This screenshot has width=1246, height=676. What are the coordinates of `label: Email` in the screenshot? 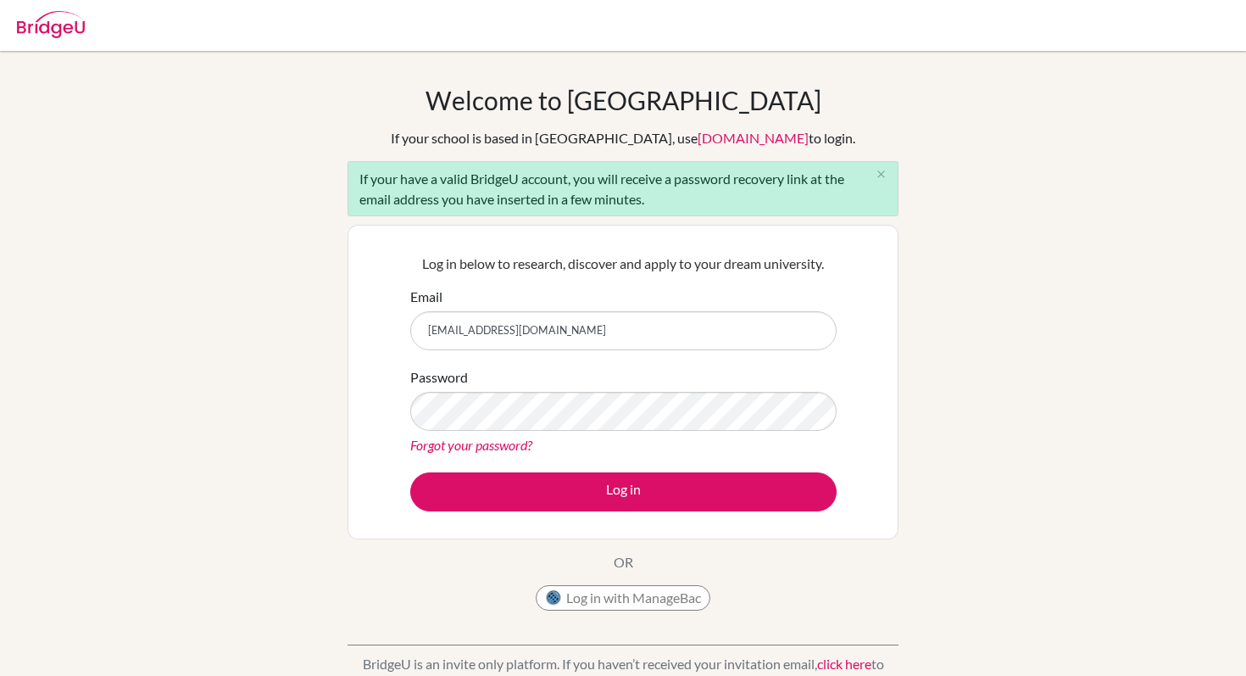 It's located at (426, 297).